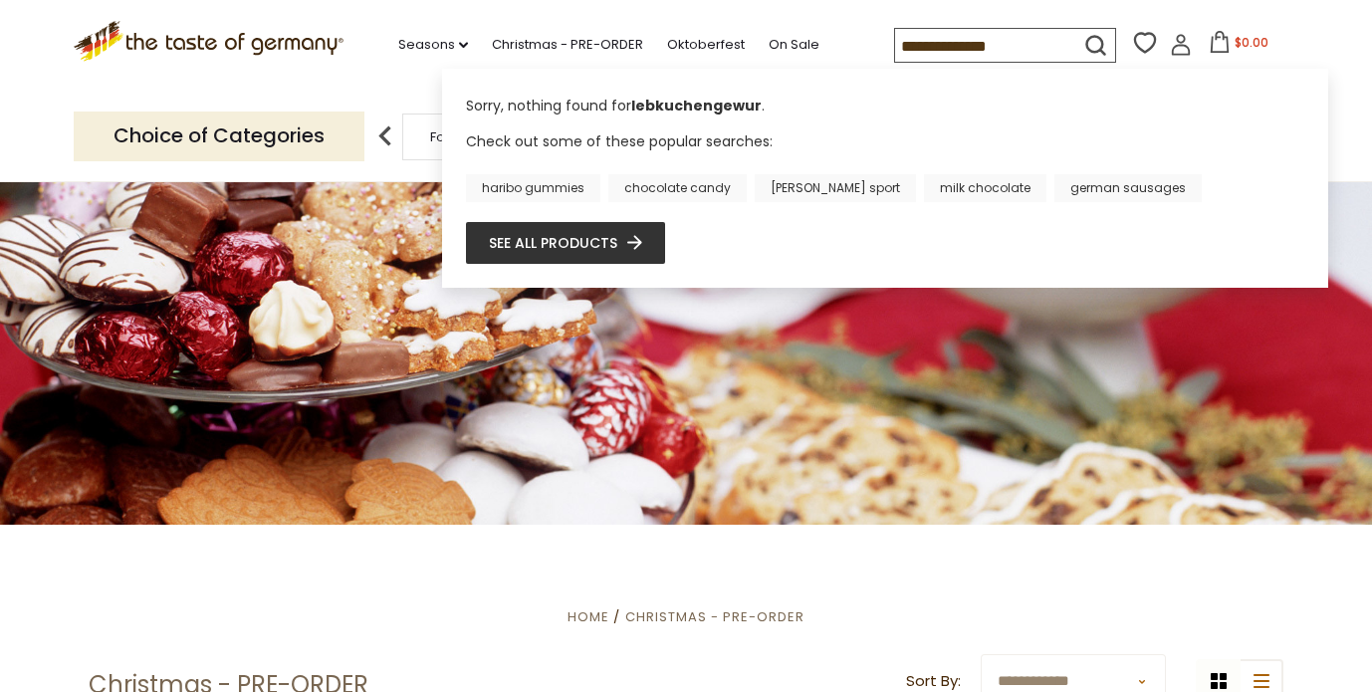  I want to click on span: Home, so click(589, 616).